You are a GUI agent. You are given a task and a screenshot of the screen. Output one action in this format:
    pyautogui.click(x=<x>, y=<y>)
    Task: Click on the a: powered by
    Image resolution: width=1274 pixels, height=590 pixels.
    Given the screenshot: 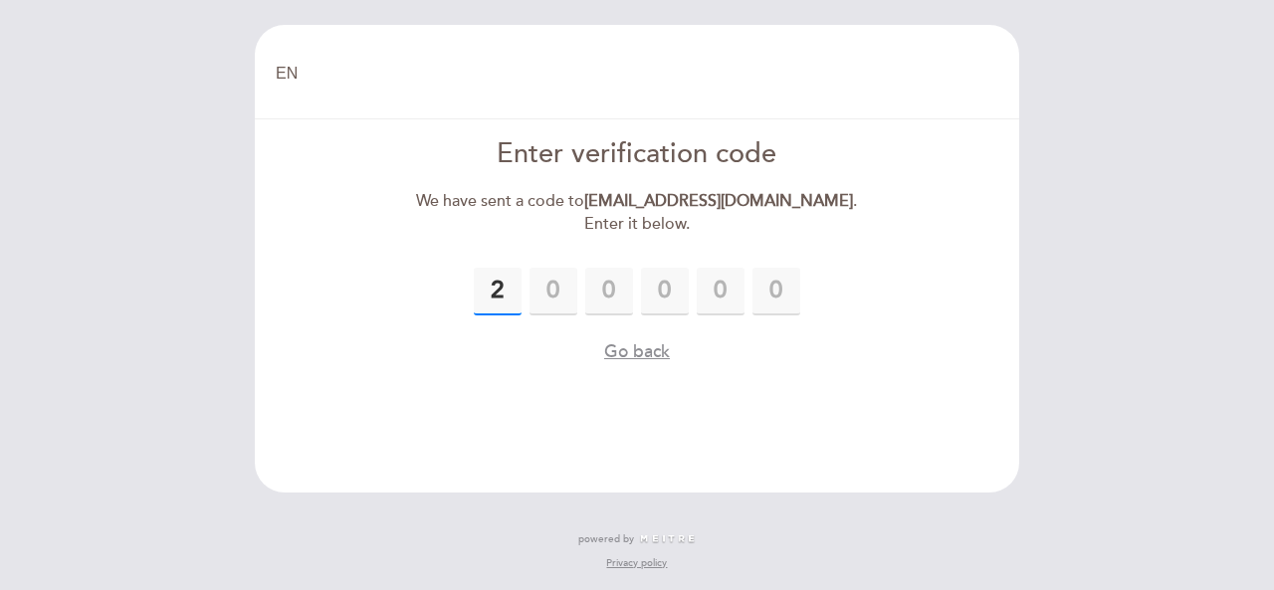 What is the action you would take?
    pyautogui.click(x=637, y=540)
    